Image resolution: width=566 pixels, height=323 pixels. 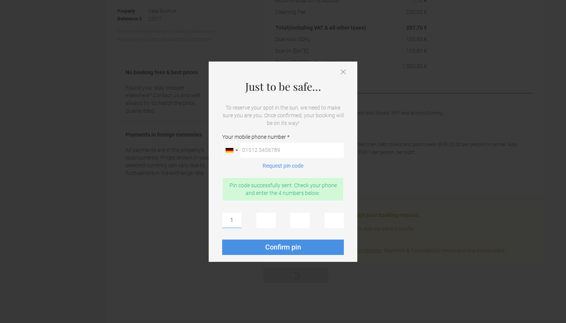 What do you see at coordinates (283, 166) in the screenshot?
I see `button: Request pin code` at bounding box center [283, 166].